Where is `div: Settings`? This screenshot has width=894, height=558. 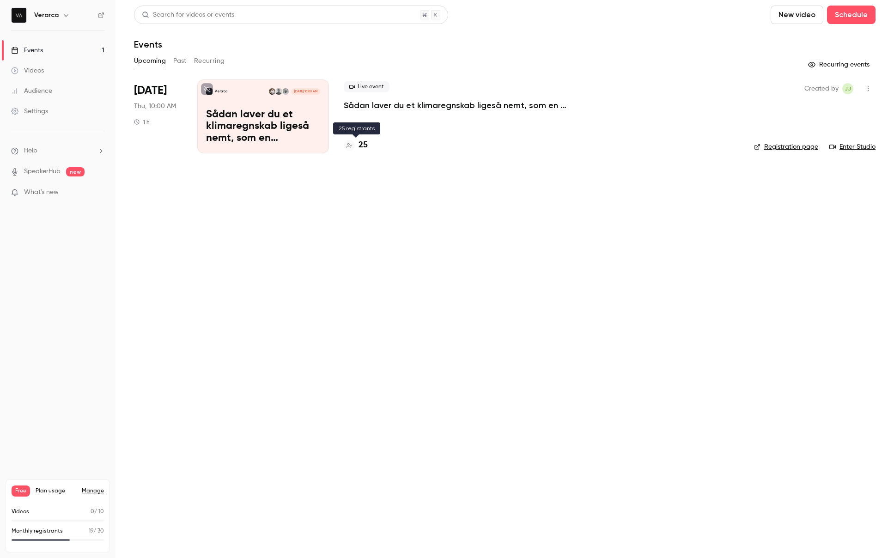
div: Settings is located at coordinates (30, 111).